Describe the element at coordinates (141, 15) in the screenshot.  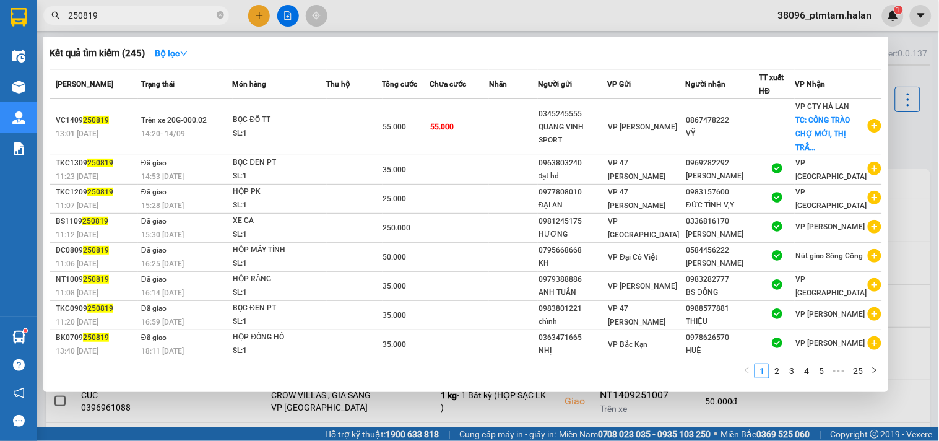
I see `input: Tìm tên, số ĐT hoặc mã đơn` at that location.